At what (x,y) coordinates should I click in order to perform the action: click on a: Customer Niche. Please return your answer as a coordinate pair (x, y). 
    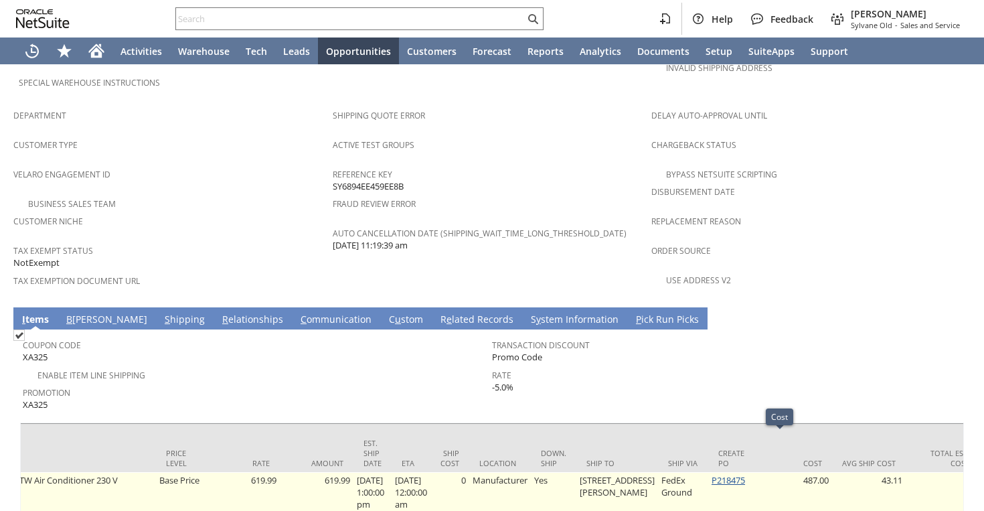
    Looking at the image, I should click on (48, 221).